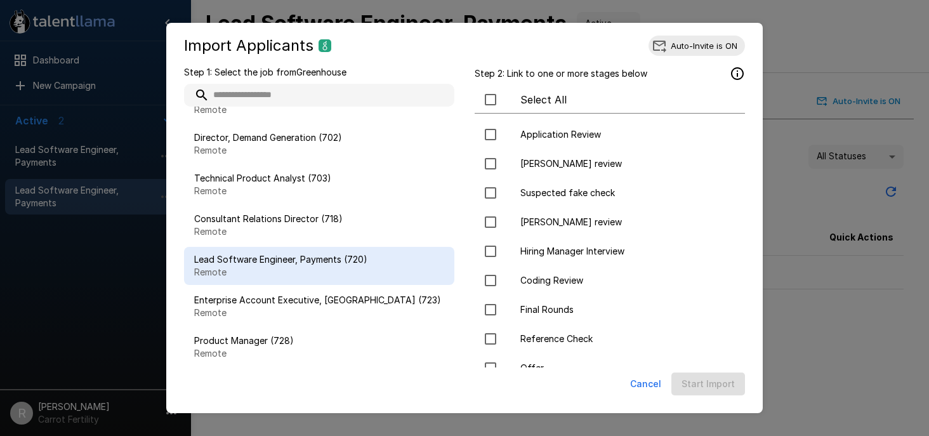 The height and width of the screenshot is (436, 929). Describe the element at coordinates (628, 135) in the screenshot. I see `span: Application Review` at that location.